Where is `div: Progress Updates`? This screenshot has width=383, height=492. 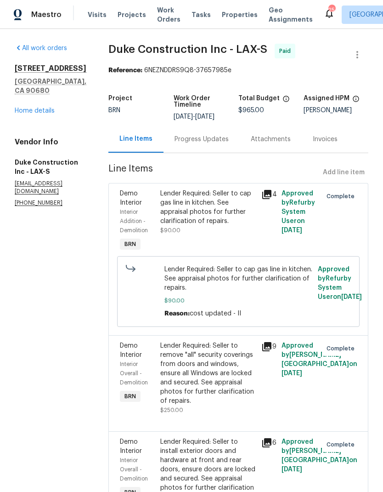 div: Progress Updates is located at coordinates (202, 139).